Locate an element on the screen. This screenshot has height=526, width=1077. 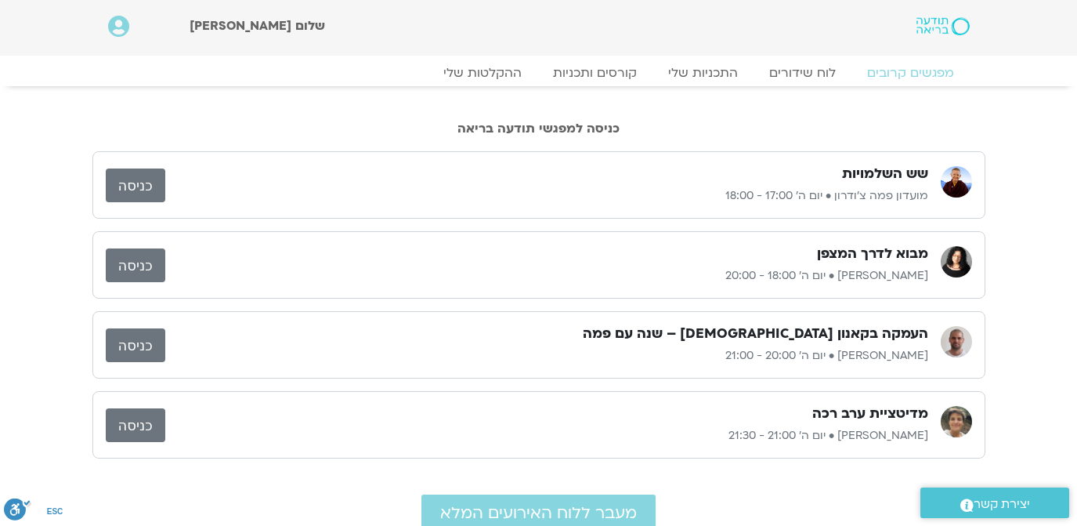
p: מועדון פמה צ'ודרון • יום ה׳ 17:00 - 18:00 is located at coordinates (547, 196).